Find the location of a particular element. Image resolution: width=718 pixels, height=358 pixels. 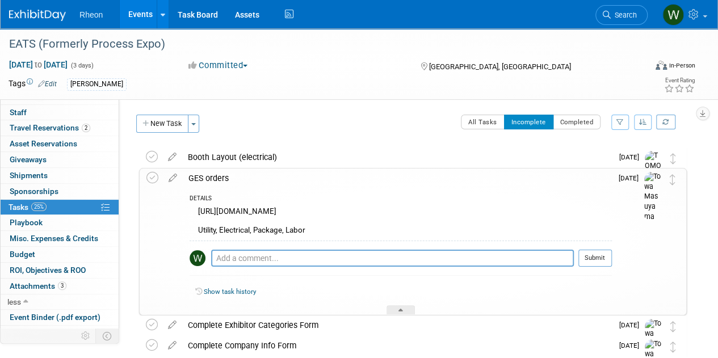

a: less is located at coordinates (60, 302).